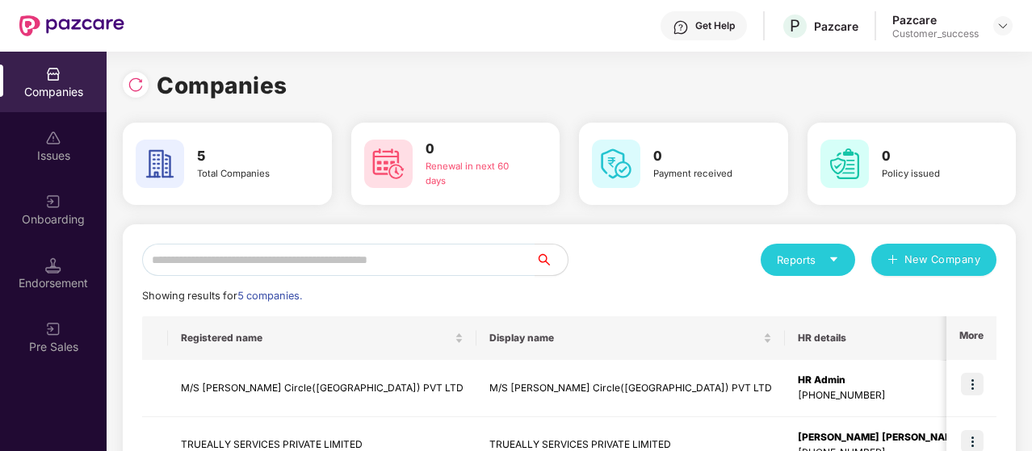 The image size is (1032, 451). Describe the element at coordinates (794, 26) in the screenshot. I see `span: P` at that location.